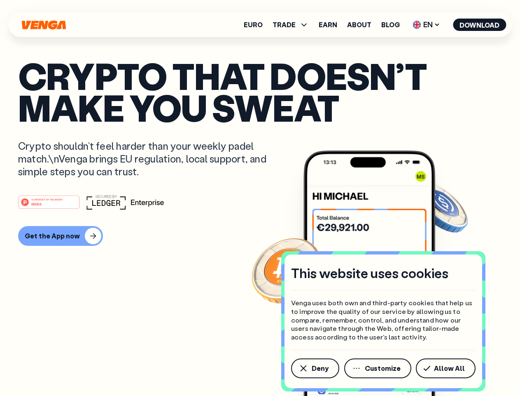 Image resolution: width=520 pixels, height=396 pixels. What do you see at coordinates (480, 25) in the screenshot?
I see `a: Download` at bounding box center [480, 25].